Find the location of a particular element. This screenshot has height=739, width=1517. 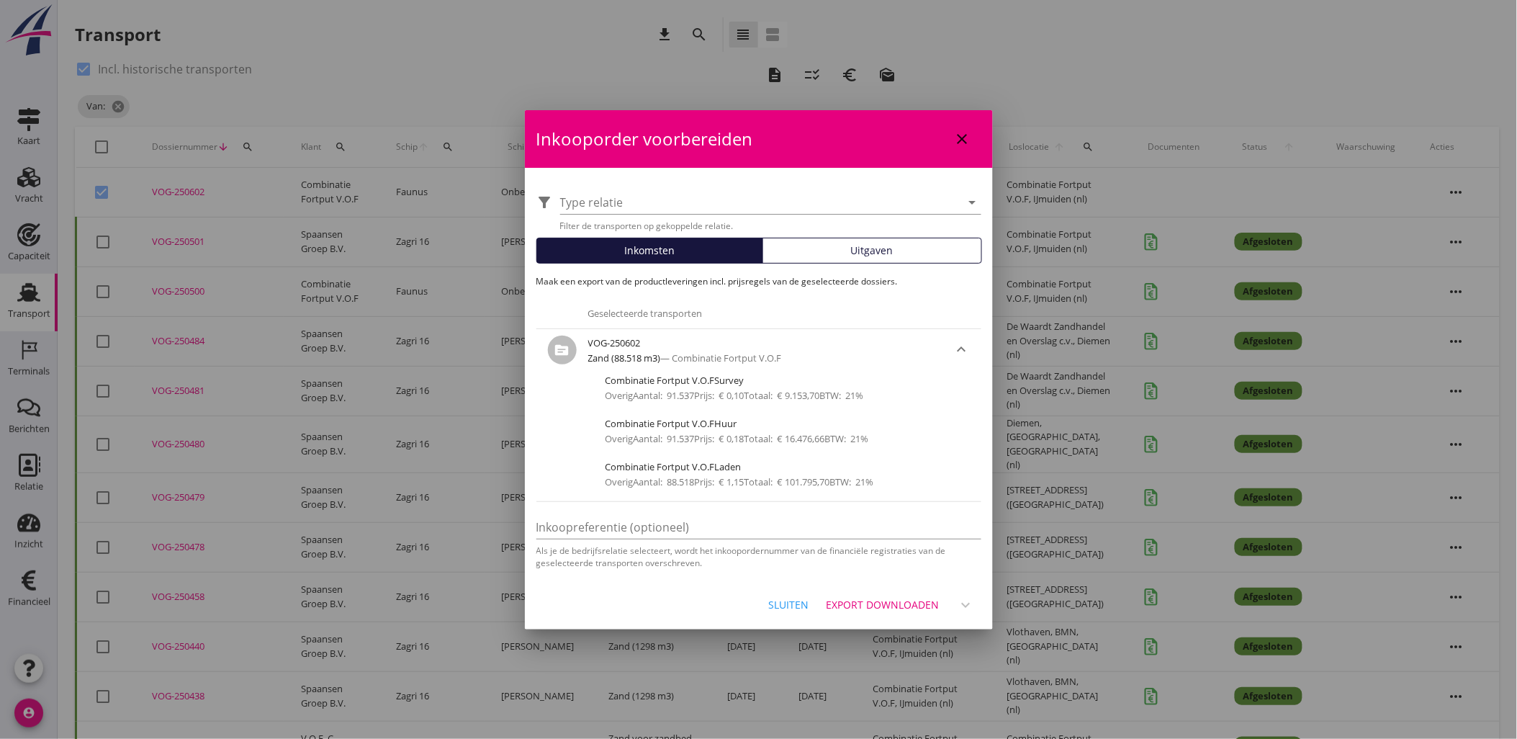

button: Inkomsten is located at coordinates (650, 251).